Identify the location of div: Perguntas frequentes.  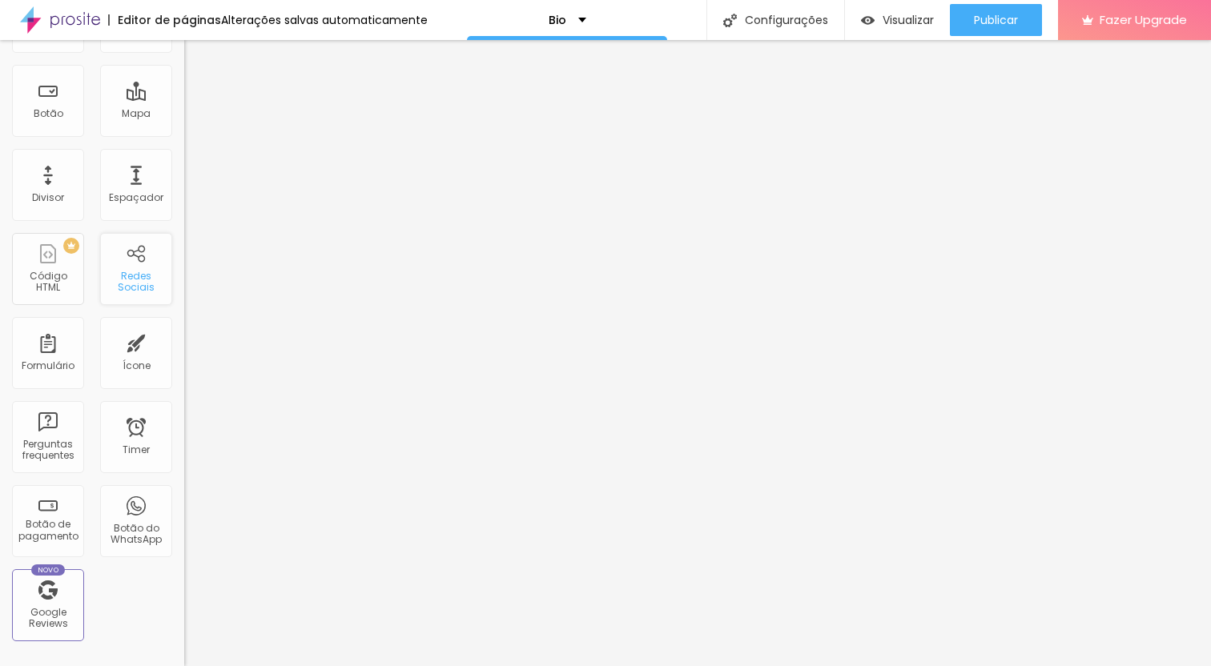
(47, 450).